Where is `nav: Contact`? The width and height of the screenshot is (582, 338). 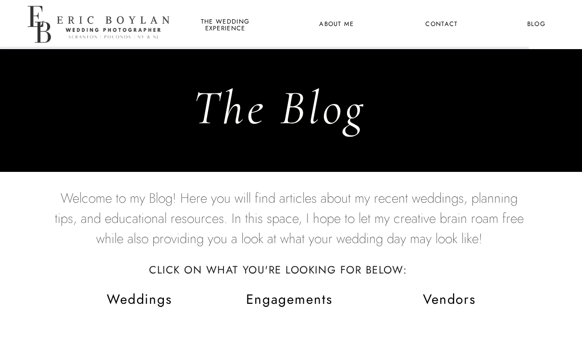
nav: Contact is located at coordinates (442, 25).